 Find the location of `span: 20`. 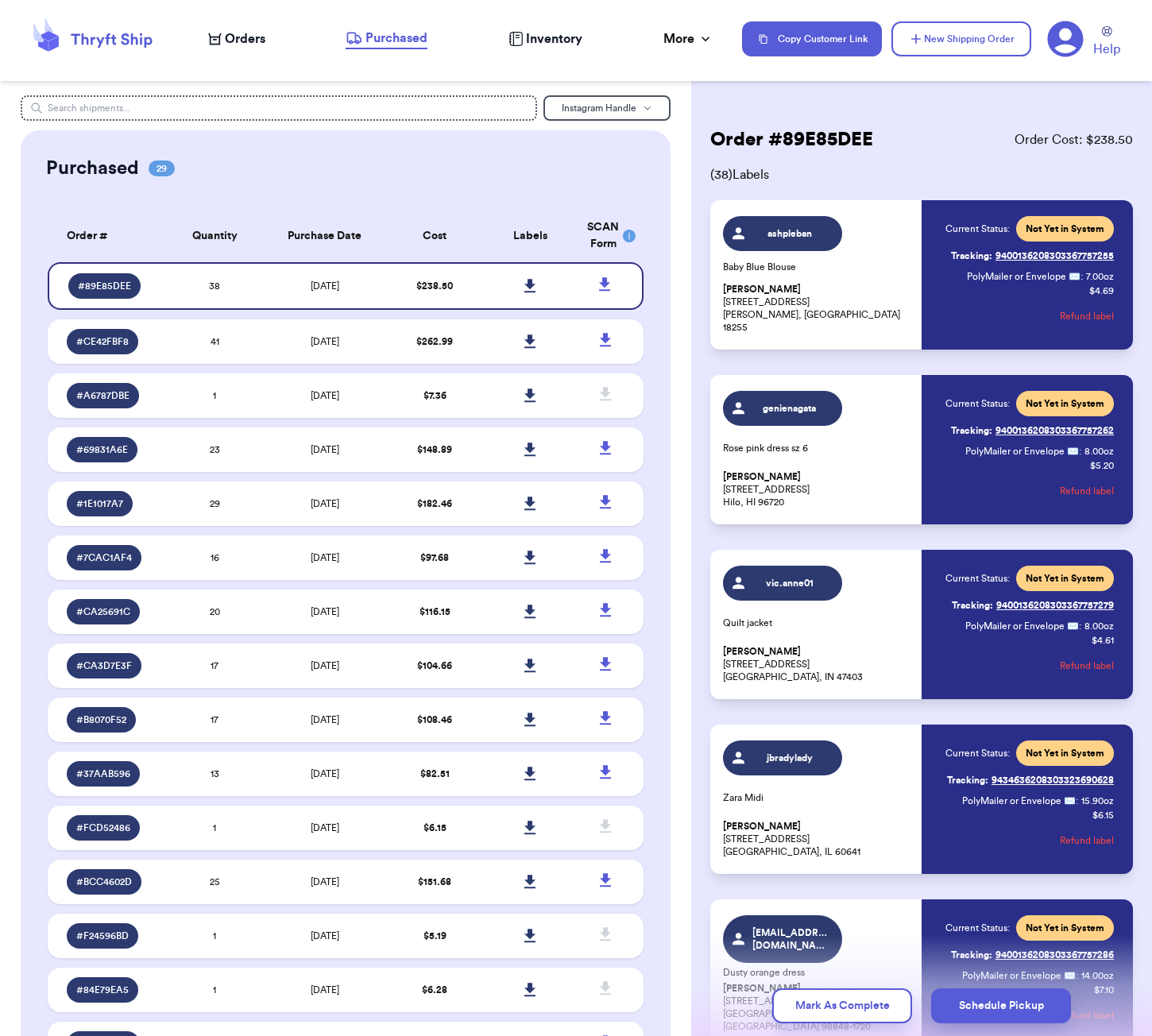

span: 20 is located at coordinates (214, 612).